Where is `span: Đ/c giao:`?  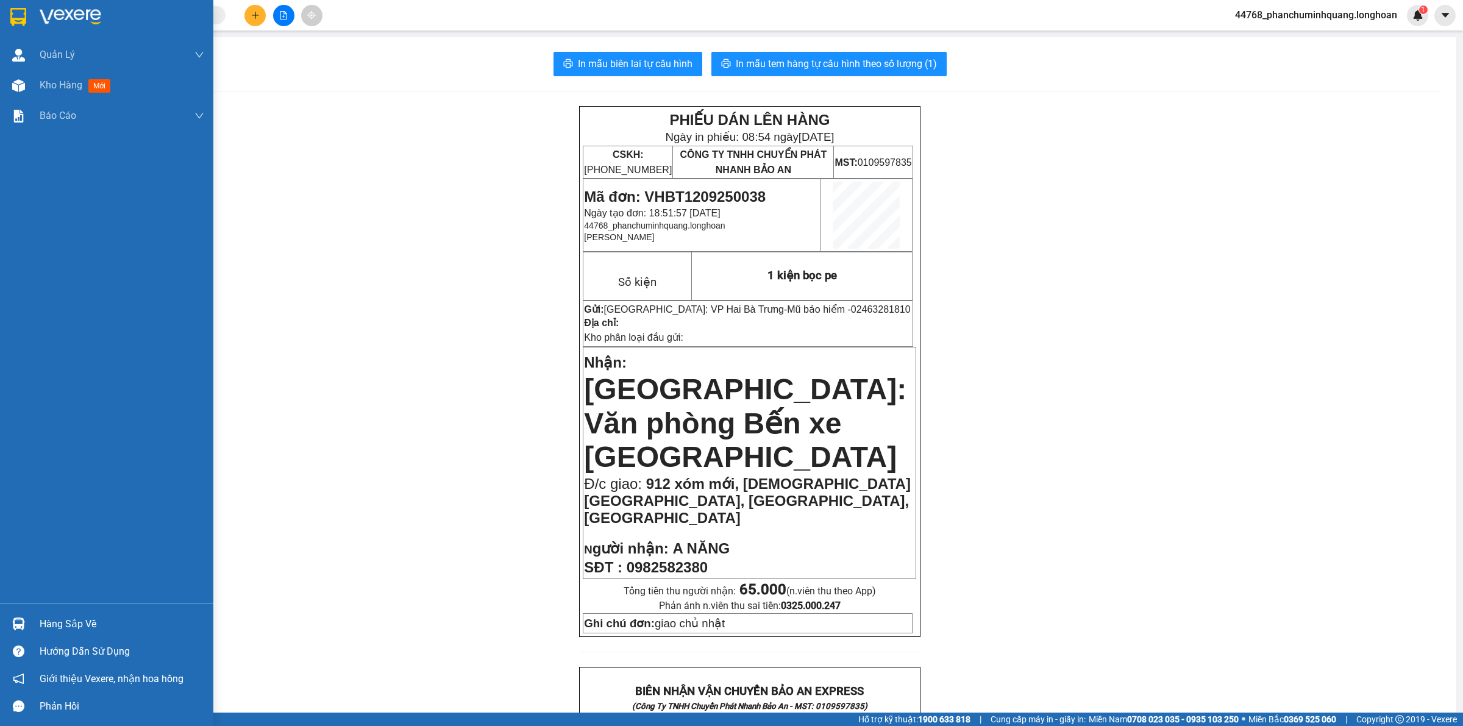 span: Đ/c giao: is located at coordinates (614, 483).